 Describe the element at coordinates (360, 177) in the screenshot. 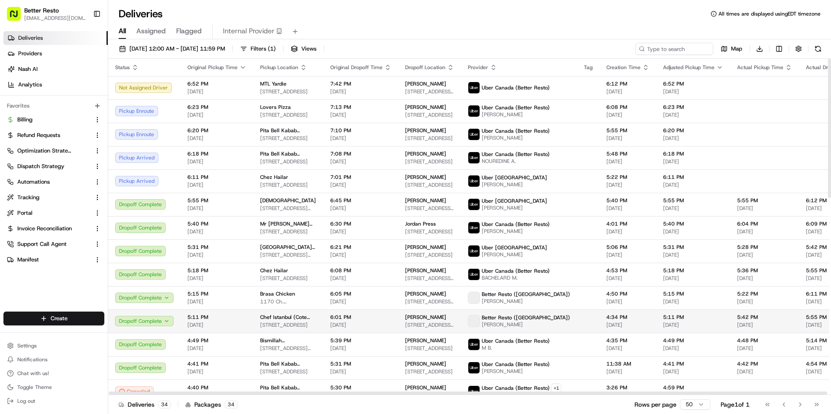

I see `span: 7:01 PM` at that location.